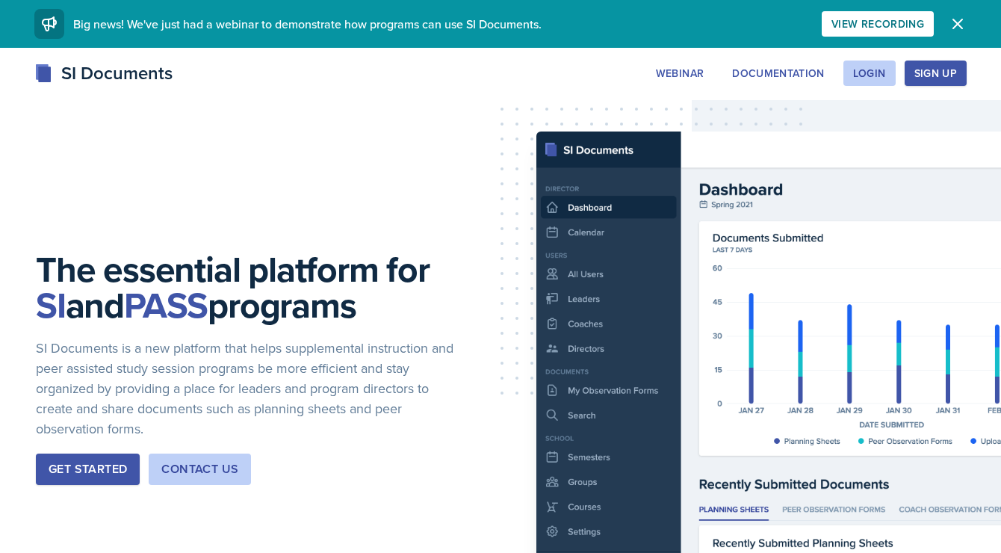  Describe the element at coordinates (680, 73) in the screenshot. I see `button: Webinar` at that location.